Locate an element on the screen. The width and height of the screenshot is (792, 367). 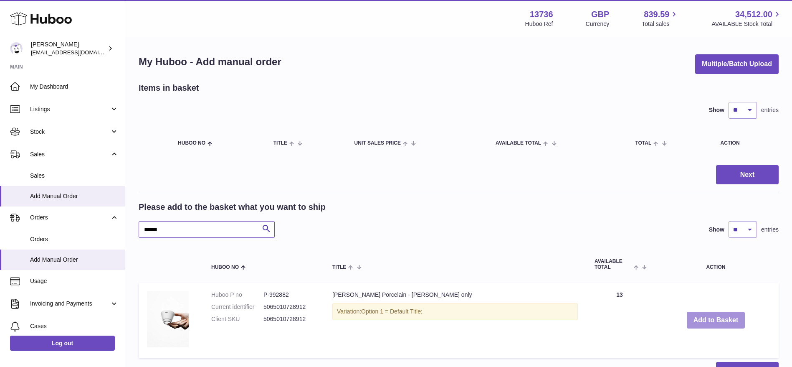
a: 34,512.00 AVAILABLE Stock Total is located at coordinates (747, 18).